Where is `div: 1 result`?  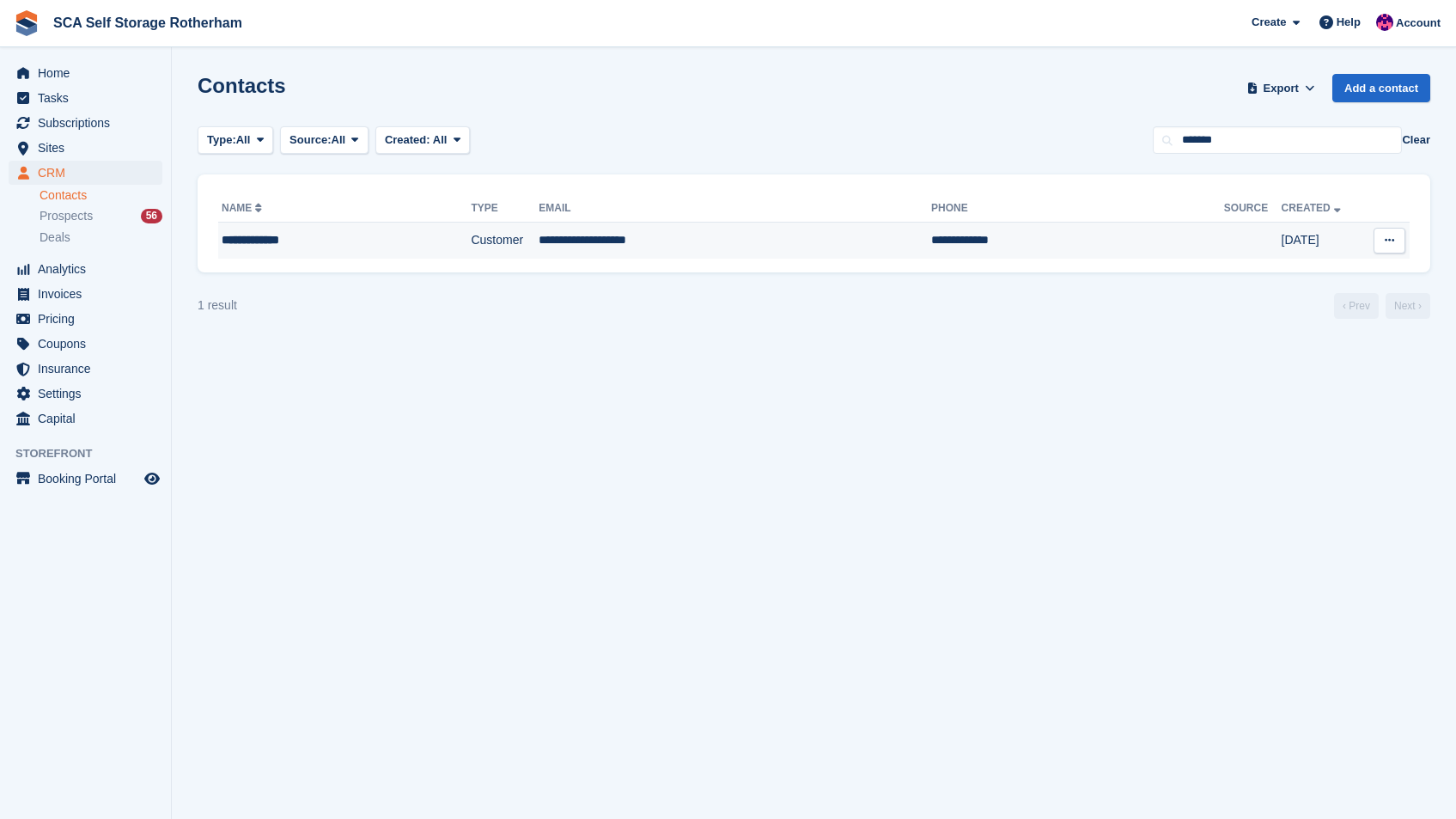
div: 1 result is located at coordinates (218, 305).